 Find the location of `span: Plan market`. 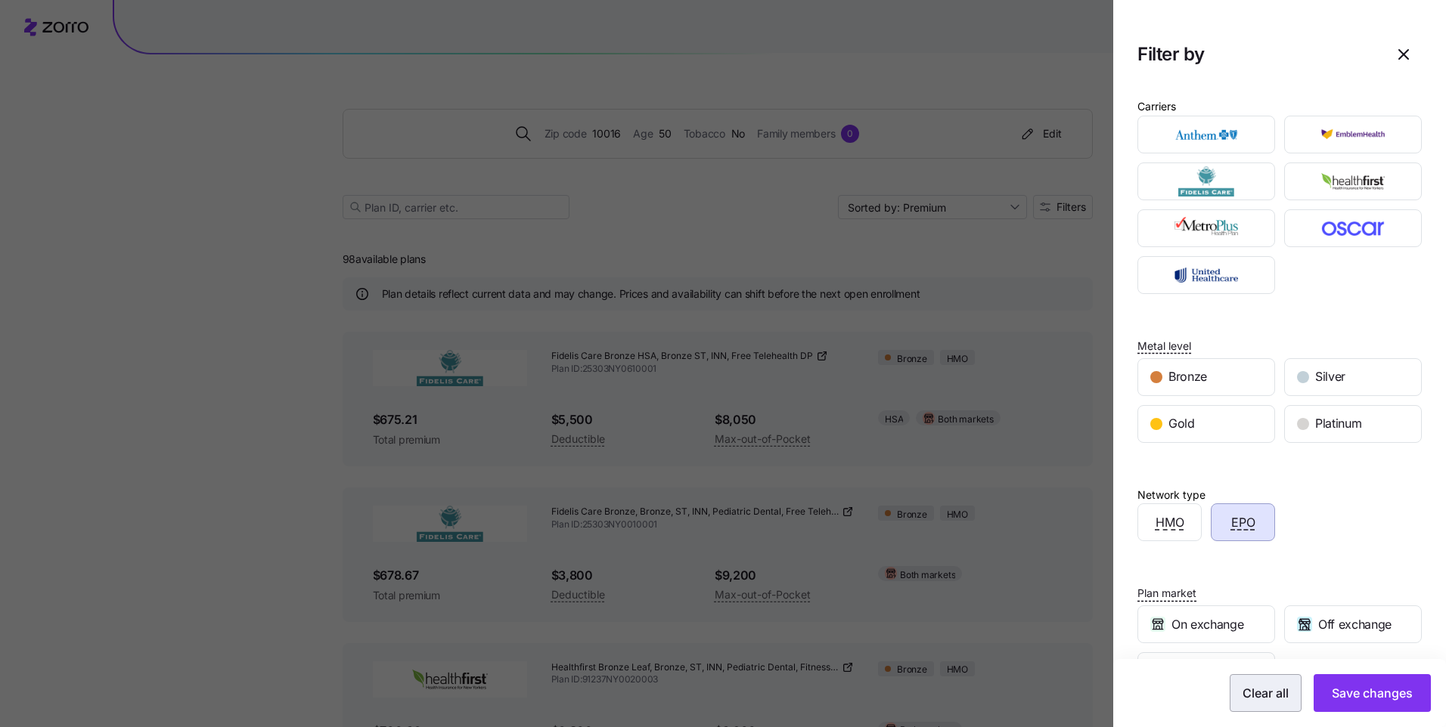

span: Plan market is located at coordinates (1167, 594).